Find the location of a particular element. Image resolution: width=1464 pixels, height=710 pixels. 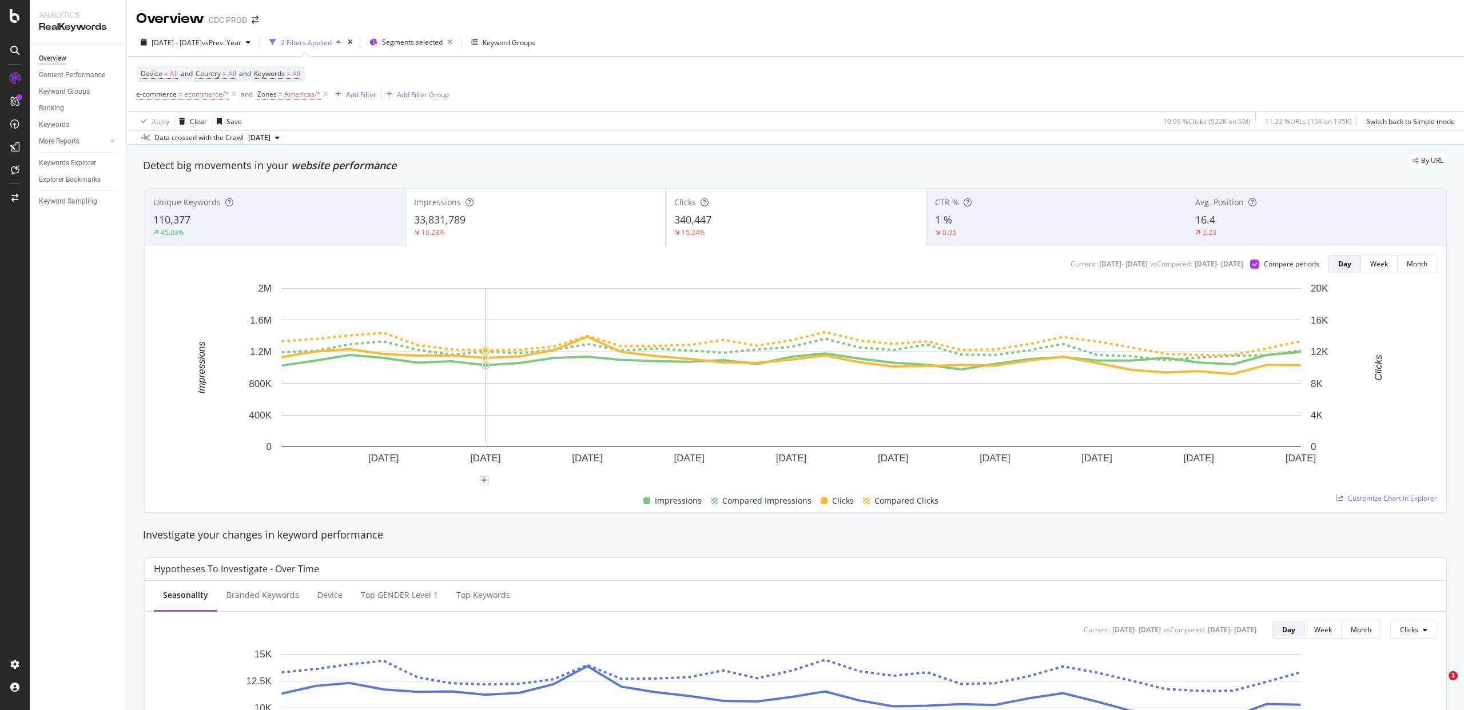

div: Day is located at coordinates (1345, 264).